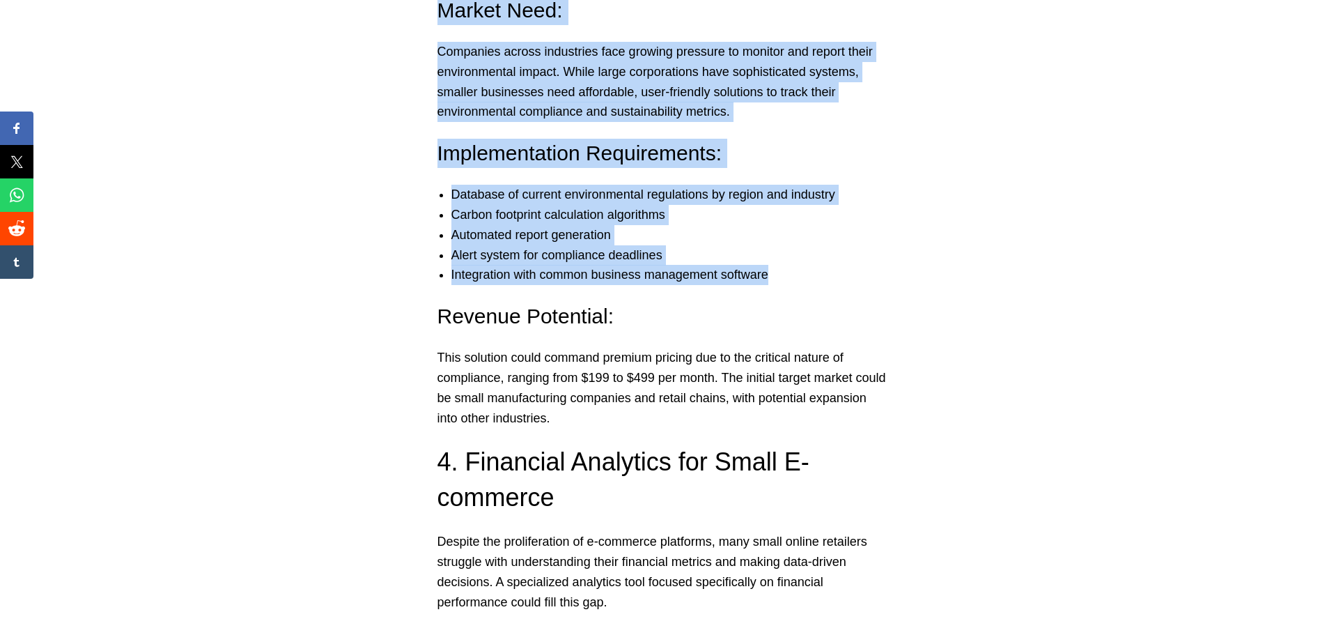 The width and height of the screenshot is (1327, 635). What do you see at coordinates (664, 571) in the screenshot?
I see `p: Despite the proliferation of e-commerce platforms, many small online retailers struggle with unde...` at bounding box center [664, 571].